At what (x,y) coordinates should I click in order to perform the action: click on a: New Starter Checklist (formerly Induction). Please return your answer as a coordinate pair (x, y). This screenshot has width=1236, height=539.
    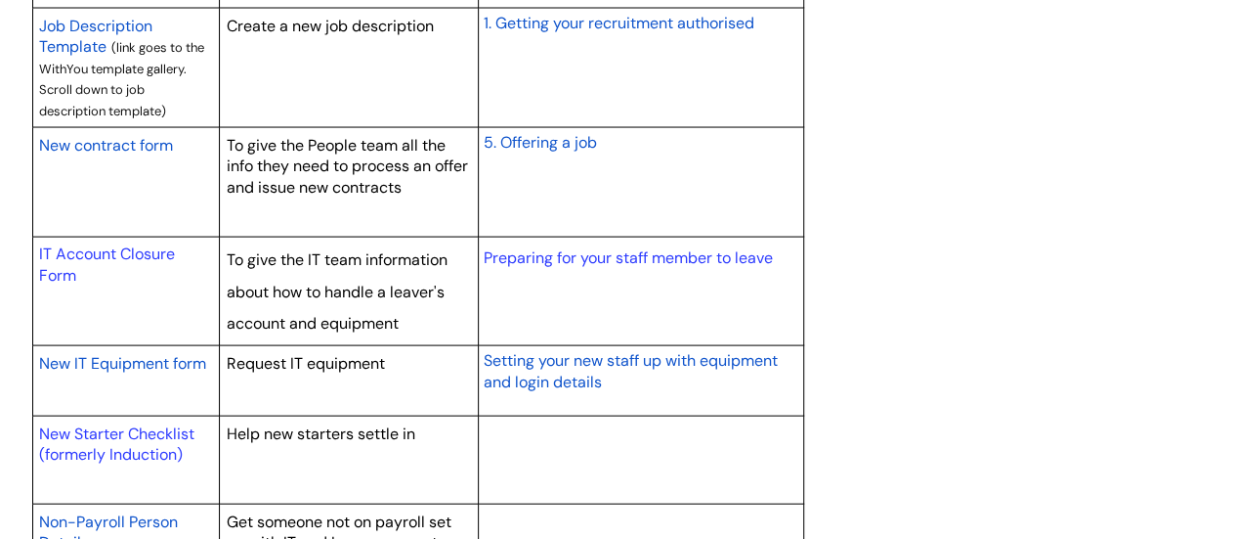
    Looking at the image, I should click on (116, 444).